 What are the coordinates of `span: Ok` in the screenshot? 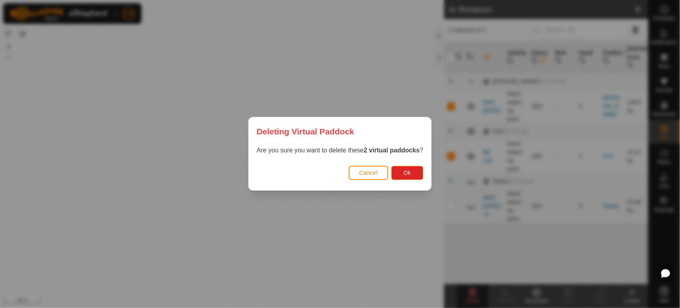 It's located at (408, 173).